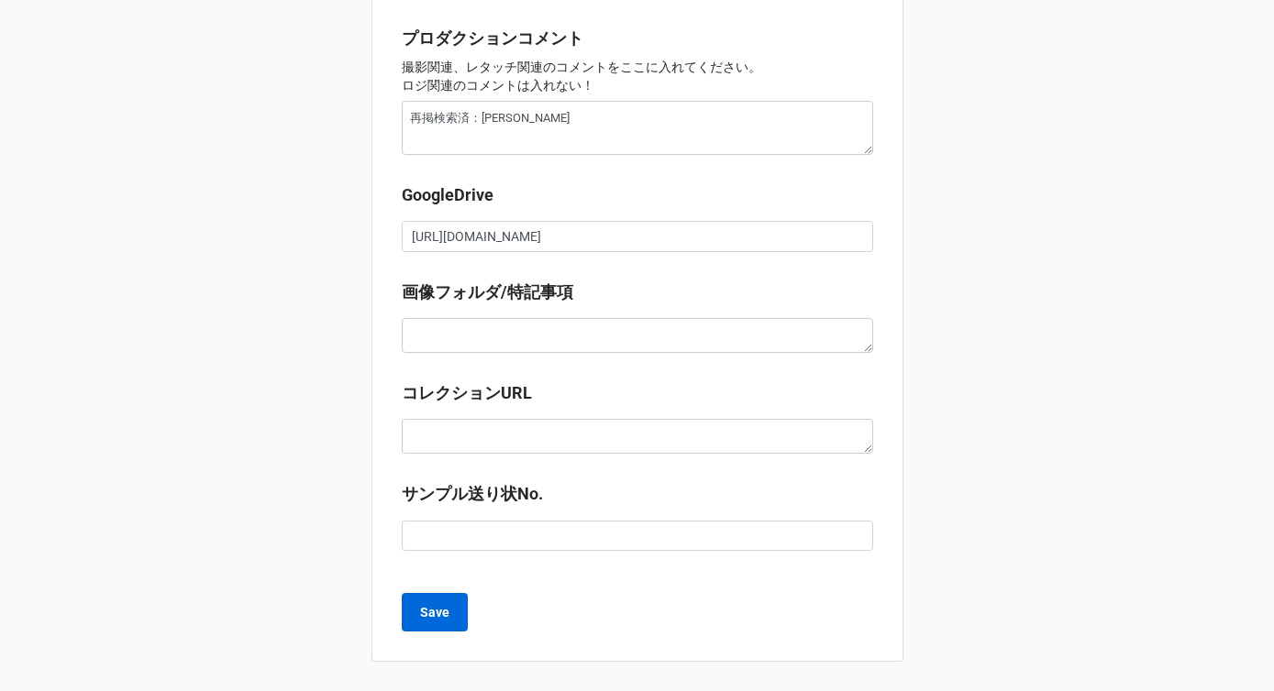 This screenshot has width=1274, height=691. What do you see at coordinates (492, 39) in the screenshot?
I see `label: プロダクションコメント` at bounding box center [492, 39].